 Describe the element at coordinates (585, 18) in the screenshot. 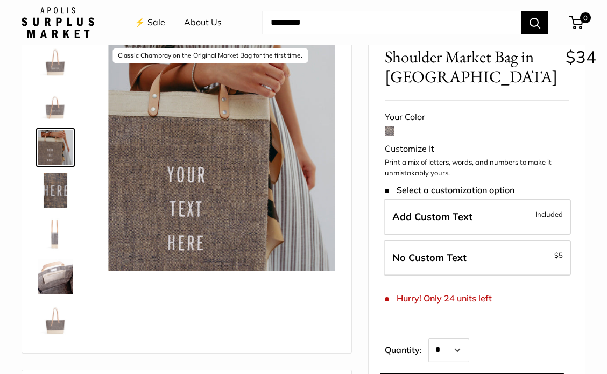

I see `span: 0` at that location.